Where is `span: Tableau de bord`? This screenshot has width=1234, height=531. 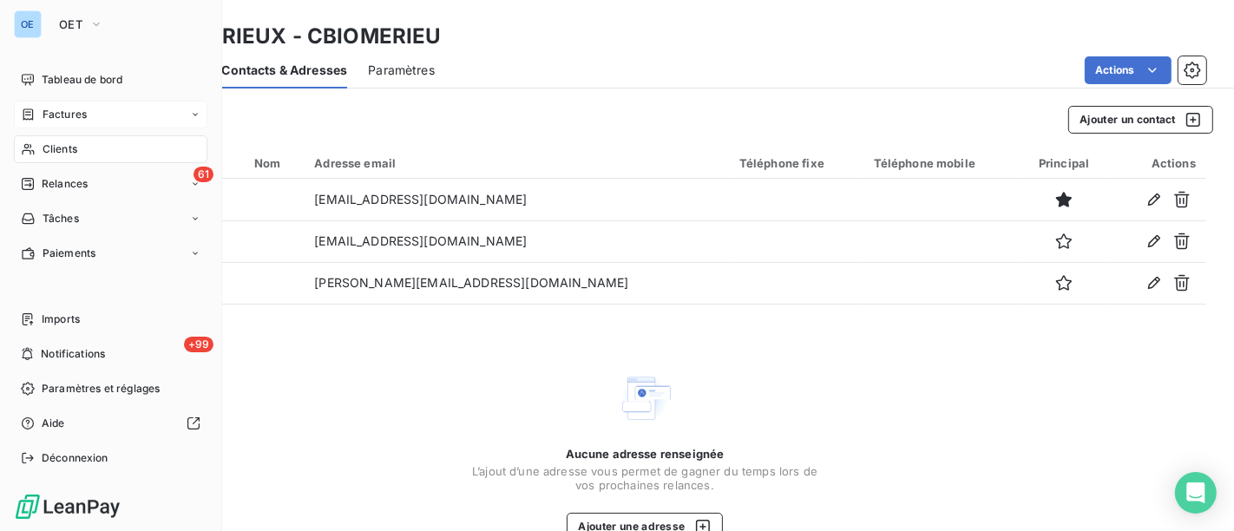
span: Tableau de bord is located at coordinates (82, 80).